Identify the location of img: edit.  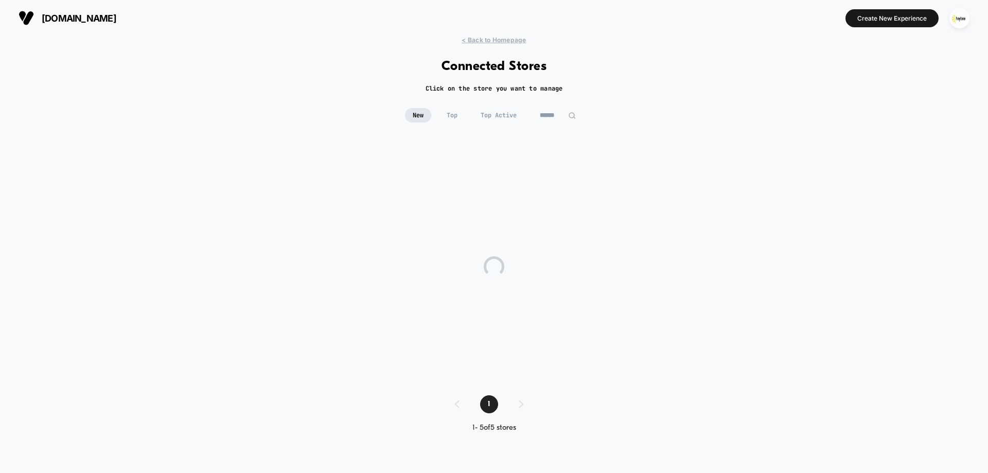
(572, 115).